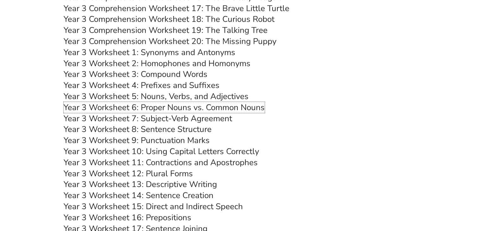  I want to click on a: Year 3 Worksheet 10: Using Capital Letters Correctly, so click(161, 151).